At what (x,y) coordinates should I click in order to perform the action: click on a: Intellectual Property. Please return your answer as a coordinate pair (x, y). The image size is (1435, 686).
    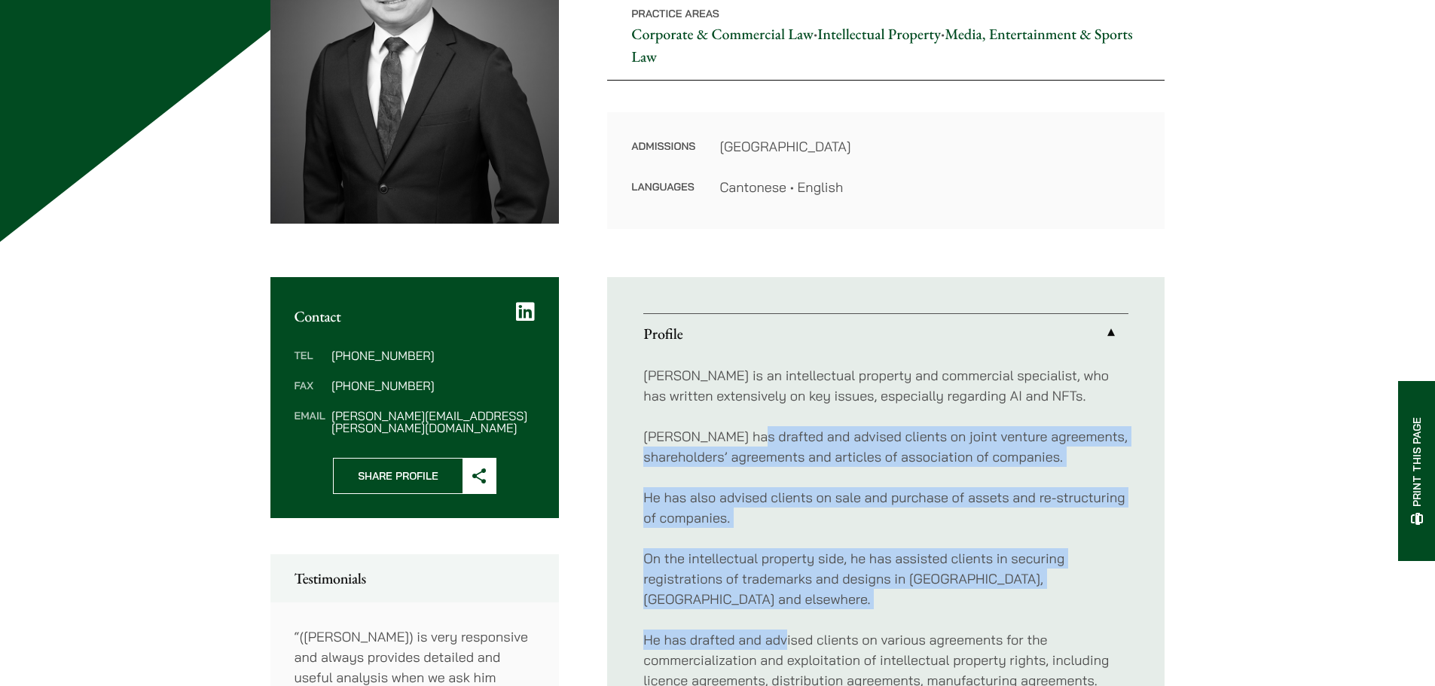
    Looking at the image, I should click on (879, 34).